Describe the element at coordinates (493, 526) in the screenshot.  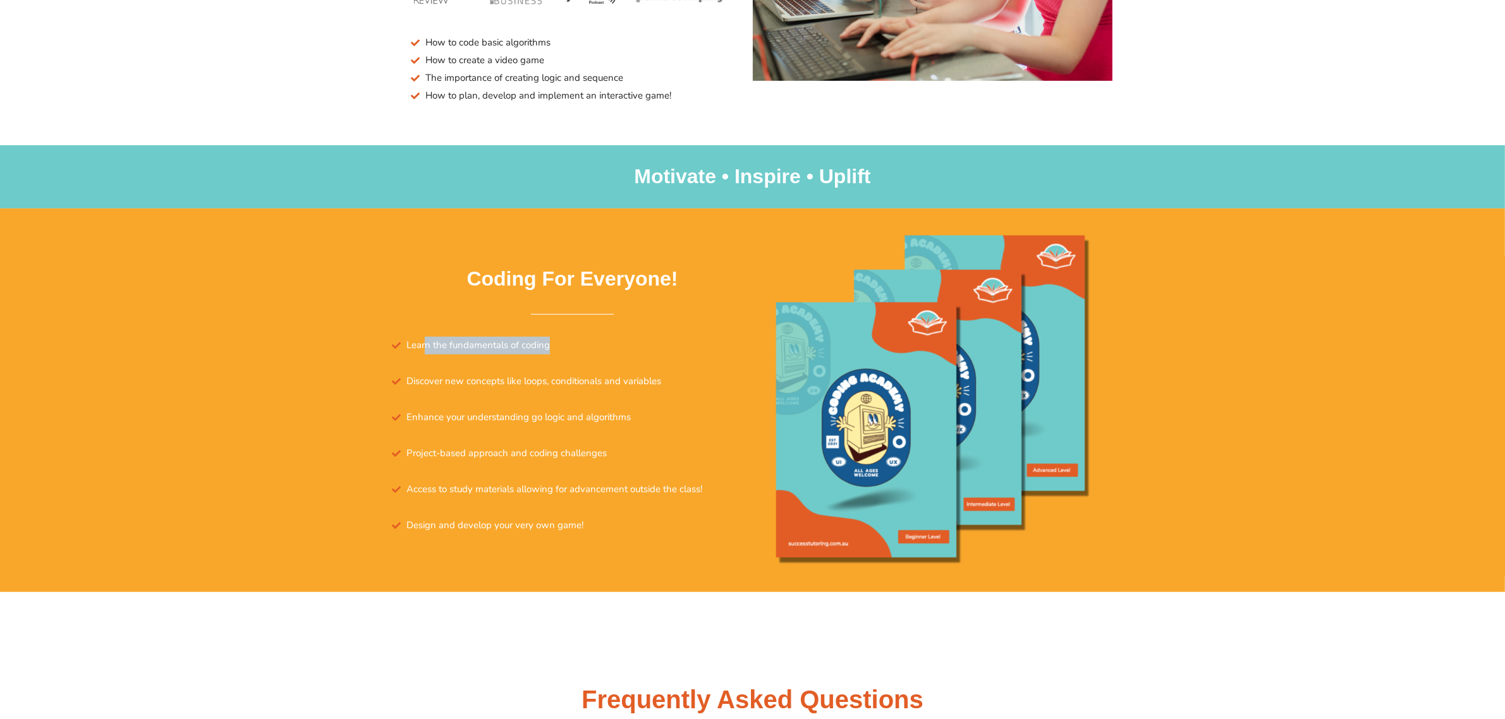
I see `span: Design and develop your very own game!` at that location.